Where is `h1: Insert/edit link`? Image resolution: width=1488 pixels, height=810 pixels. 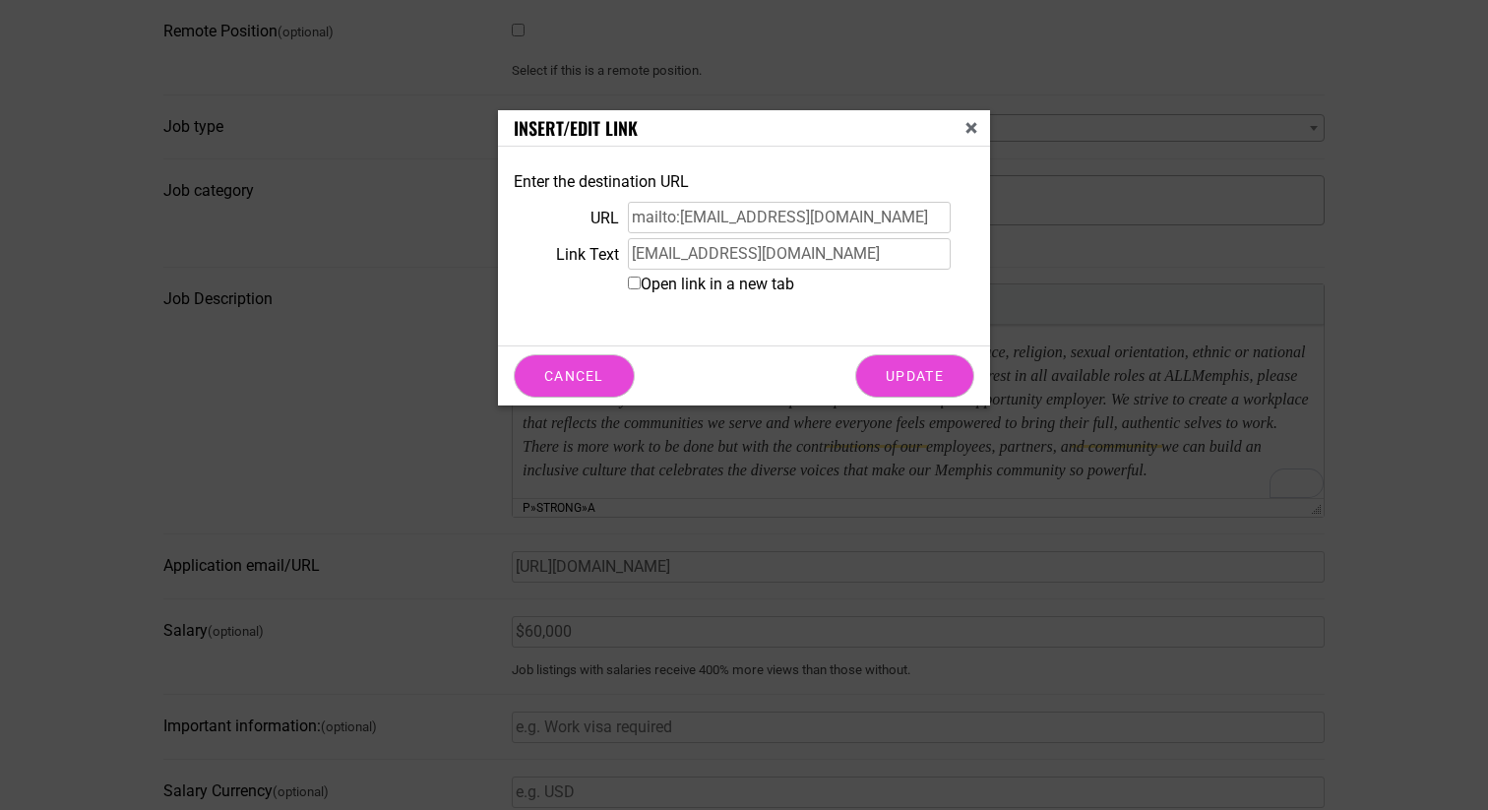
h1: Insert/edit link is located at coordinates (744, 128).